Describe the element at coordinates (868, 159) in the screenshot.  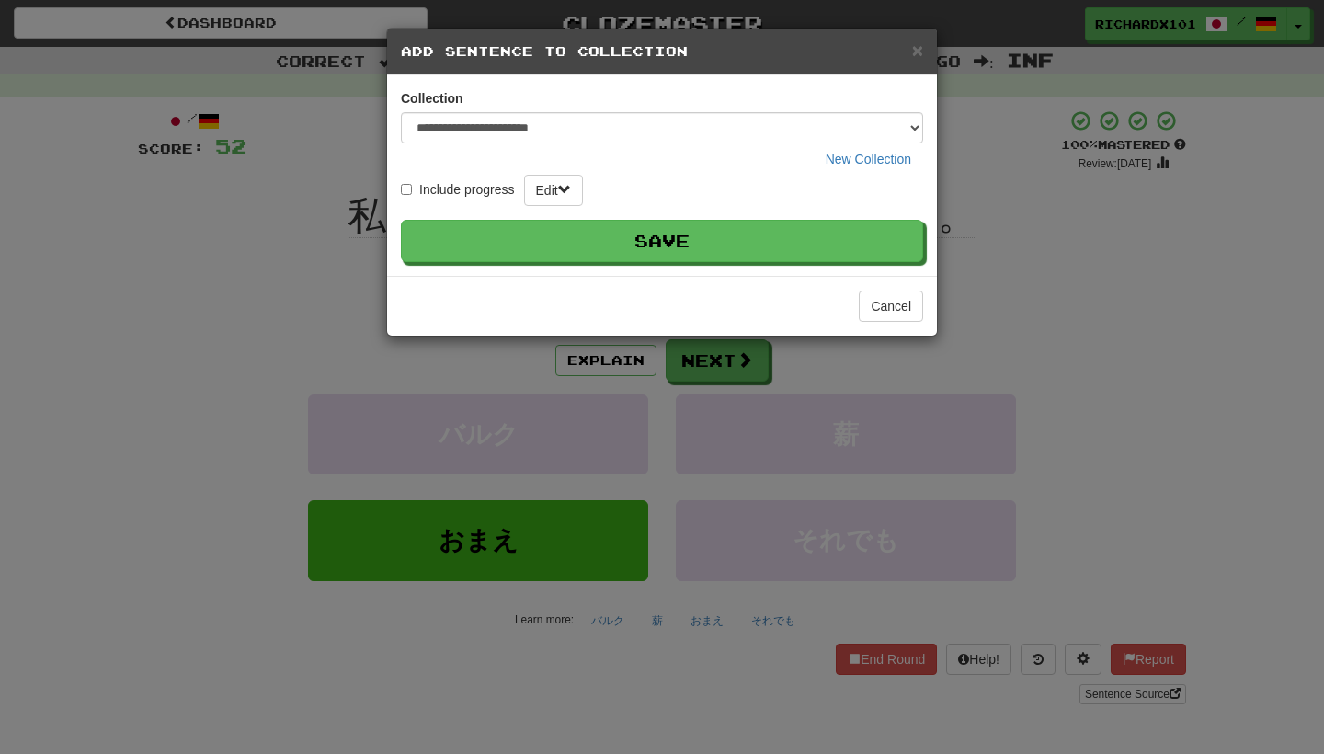
I see `button: New Collection` at that location.